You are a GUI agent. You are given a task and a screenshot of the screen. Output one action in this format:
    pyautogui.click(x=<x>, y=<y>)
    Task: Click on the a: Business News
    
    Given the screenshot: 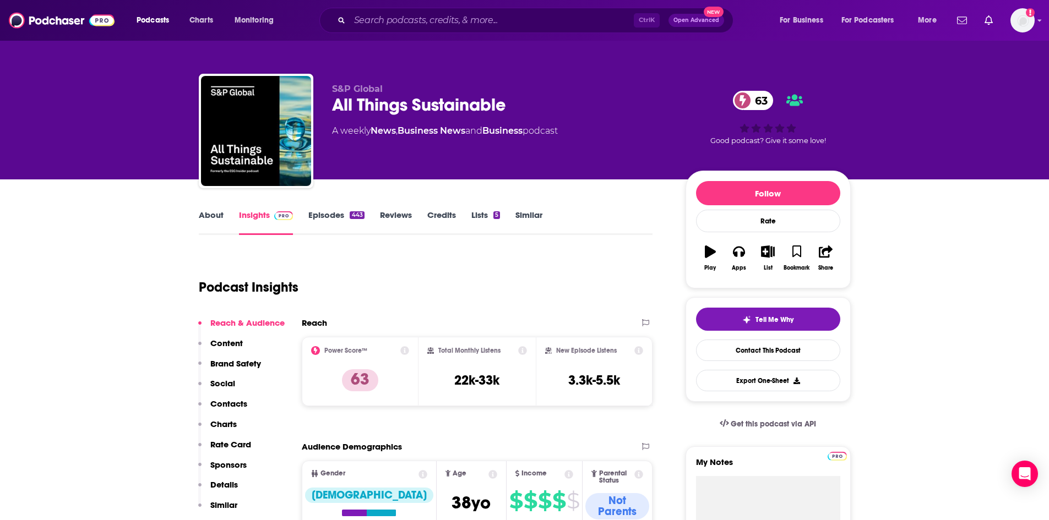 What is the action you would take?
    pyautogui.click(x=431, y=130)
    